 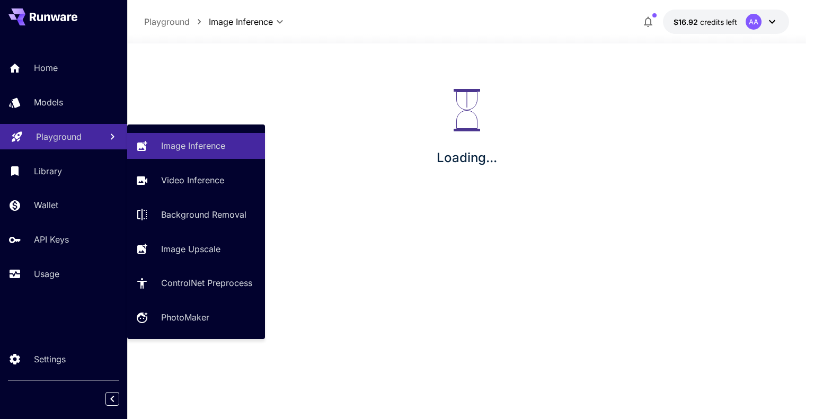 I want to click on p: Usage, so click(x=47, y=274).